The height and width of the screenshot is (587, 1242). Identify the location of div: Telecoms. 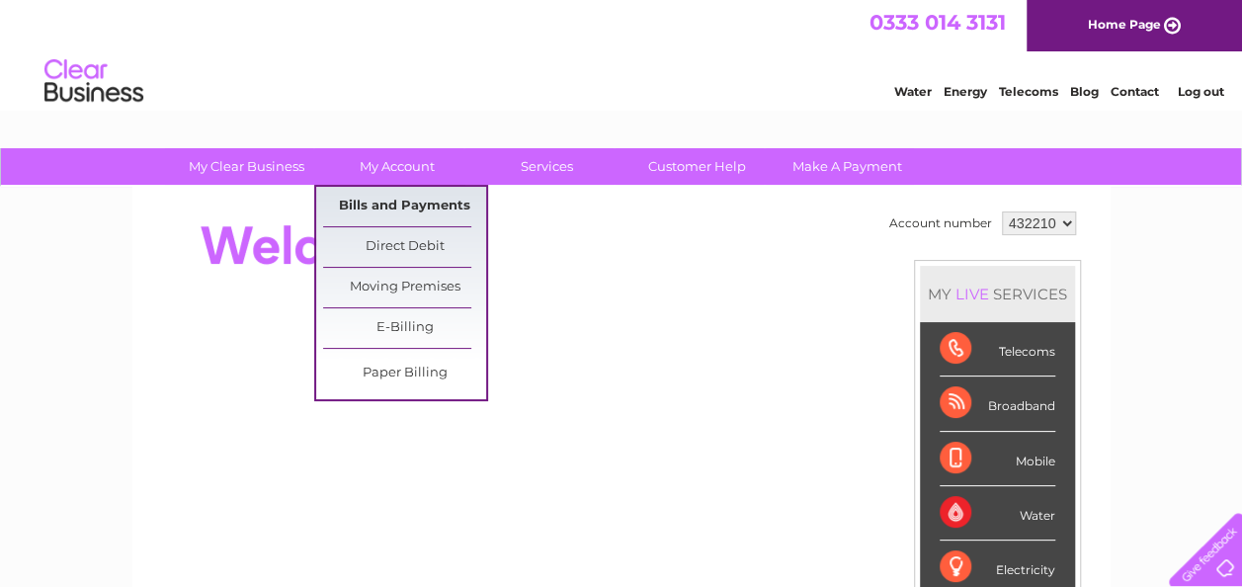
(997, 349).